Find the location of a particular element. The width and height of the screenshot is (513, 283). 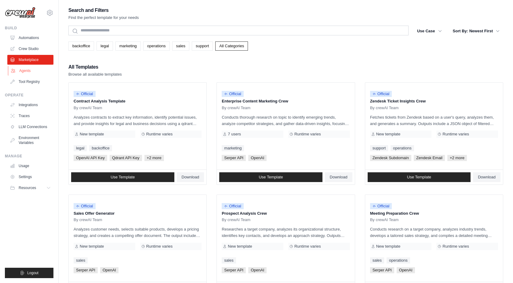

a: Agents is located at coordinates (31, 71).